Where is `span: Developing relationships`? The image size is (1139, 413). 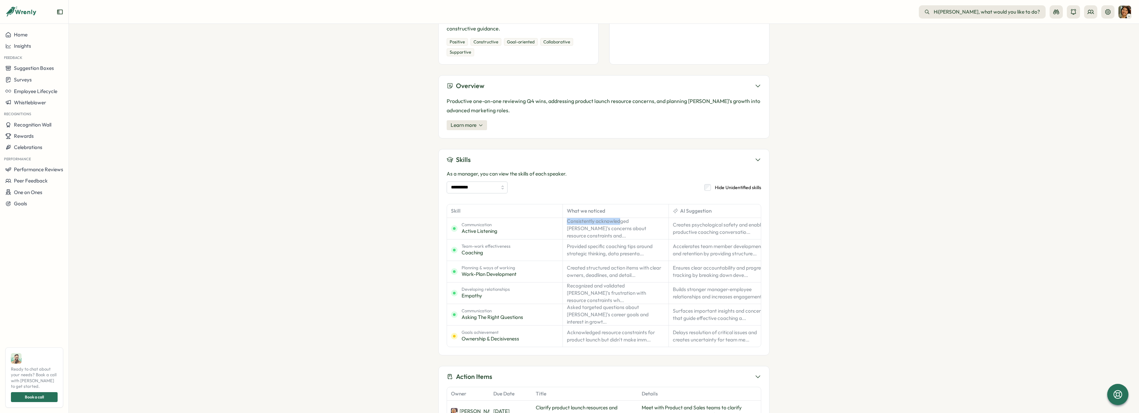 span: Developing relationships is located at coordinates (486, 289).